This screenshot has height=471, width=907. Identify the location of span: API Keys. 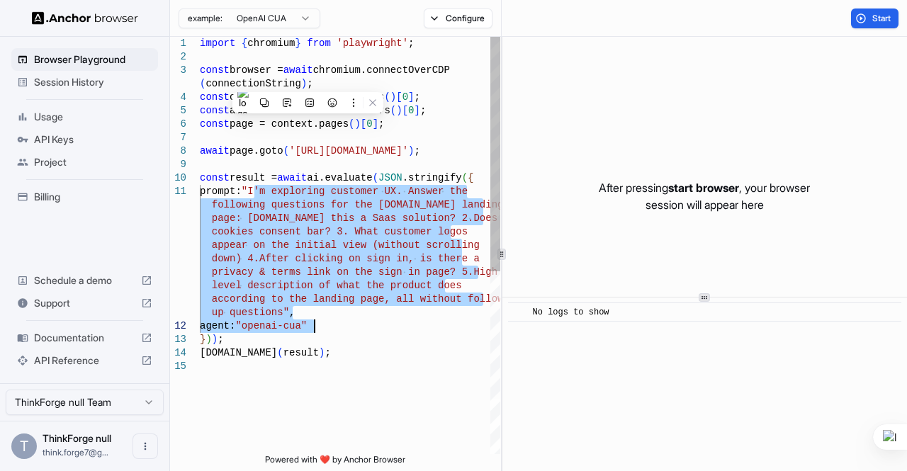
(93, 140).